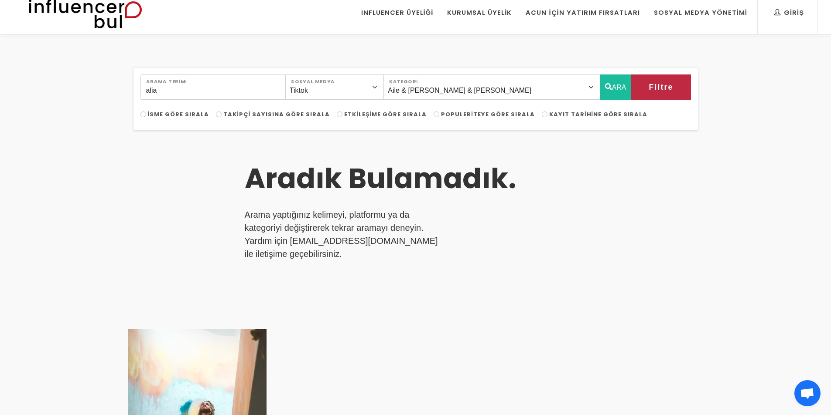 This screenshot has height=415, width=831. I want to click on button: ARA, so click(615, 87).